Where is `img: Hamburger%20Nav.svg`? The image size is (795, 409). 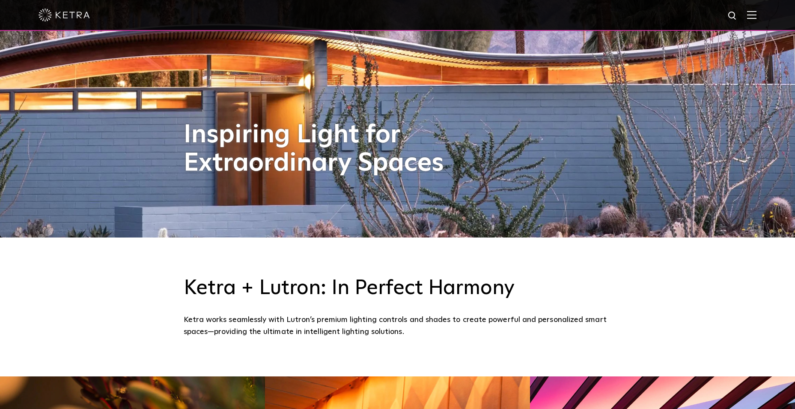 img: Hamburger%20Nav.svg is located at coordinates (752, 15).